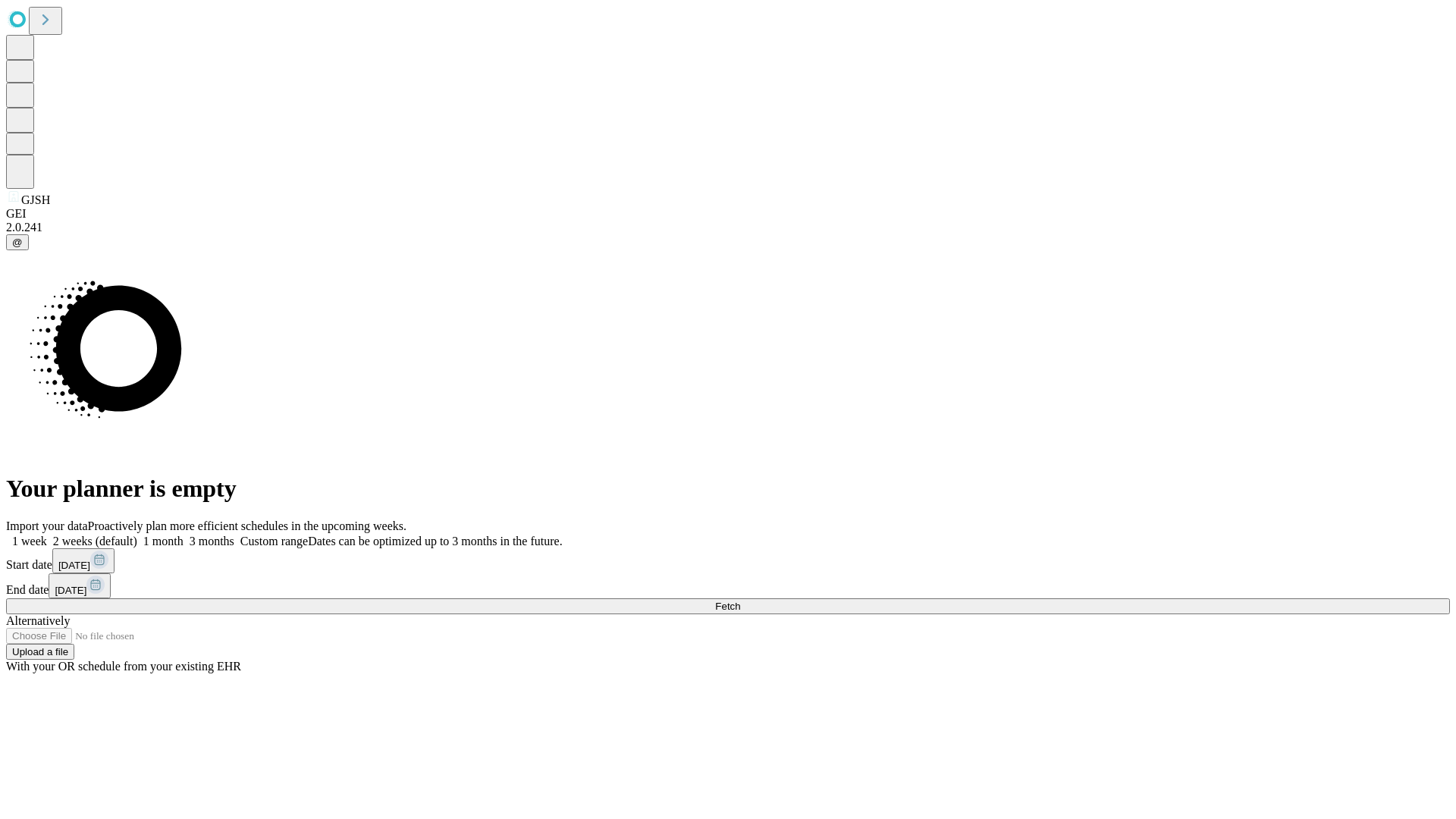 Image resolution: width=1456 pixels, height=819 pixels. What do you see at coordinates (727, 606) in the screenshot?
I see `span: Fetch` at bounding box center [727, 606].